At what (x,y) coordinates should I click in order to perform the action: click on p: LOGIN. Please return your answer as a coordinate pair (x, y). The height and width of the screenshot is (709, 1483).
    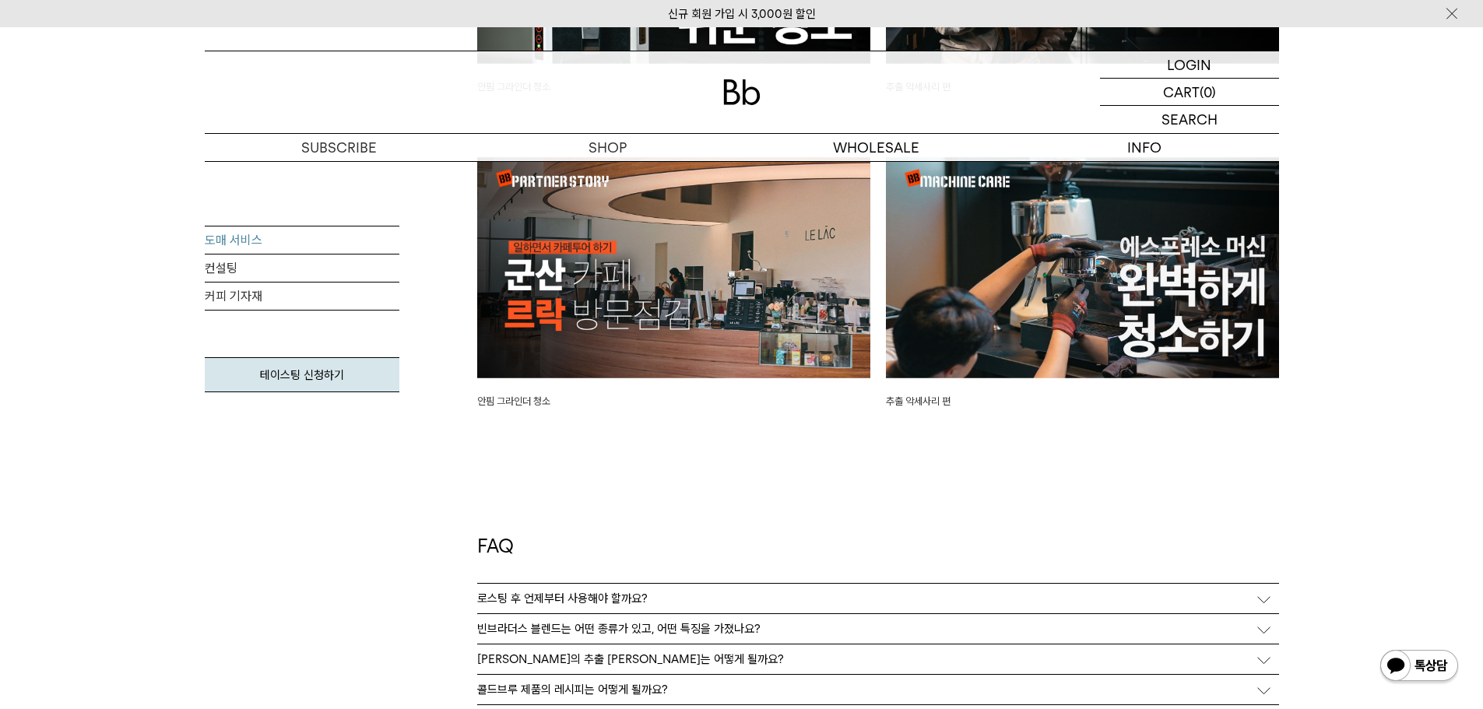
    Looking at the image, I should click on (1189, 65).